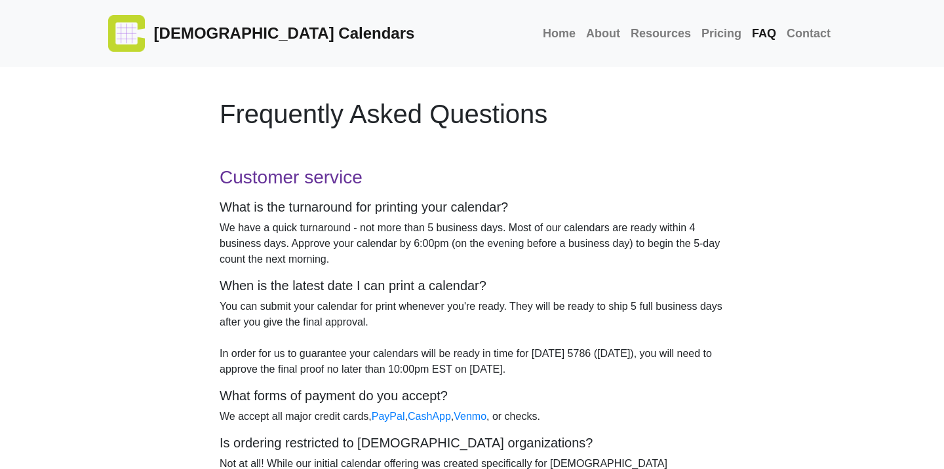 Image resolution: width=944 pixels, height=469 pixels. Describe the element at coordinates (472, 178) in the screenshot. I see `h3: Customer service` at that location.